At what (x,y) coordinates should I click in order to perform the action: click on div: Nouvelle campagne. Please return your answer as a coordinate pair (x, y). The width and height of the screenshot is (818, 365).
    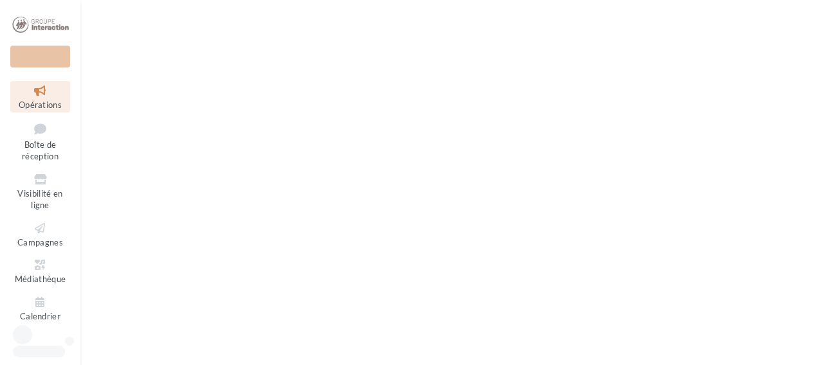
    Looking at the image, I should click on (40, 57).